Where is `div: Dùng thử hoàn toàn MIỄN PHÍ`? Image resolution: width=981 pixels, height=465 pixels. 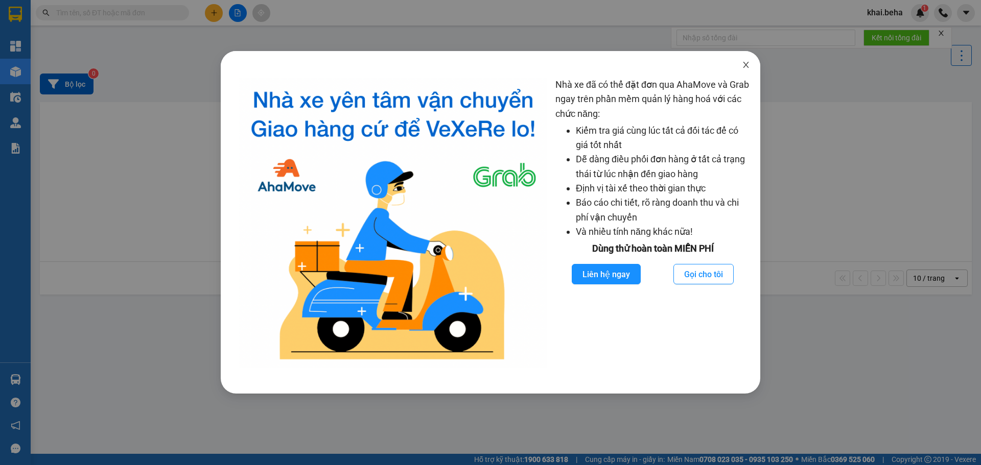 div: Dùng thử hoàn toàn MIỄN PHÍ is located at coordinates (652, 249).